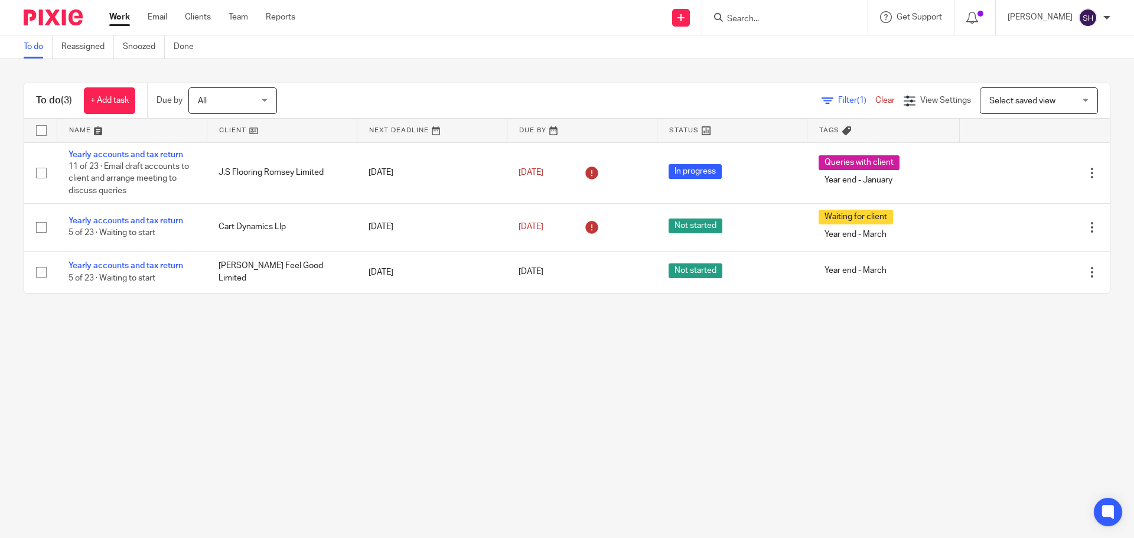 Image resolution: width=1134 pixels, height=538 pixels. Describe the element at coordinates (38, 47) in the screenshot. I see `a: To do` at that location.